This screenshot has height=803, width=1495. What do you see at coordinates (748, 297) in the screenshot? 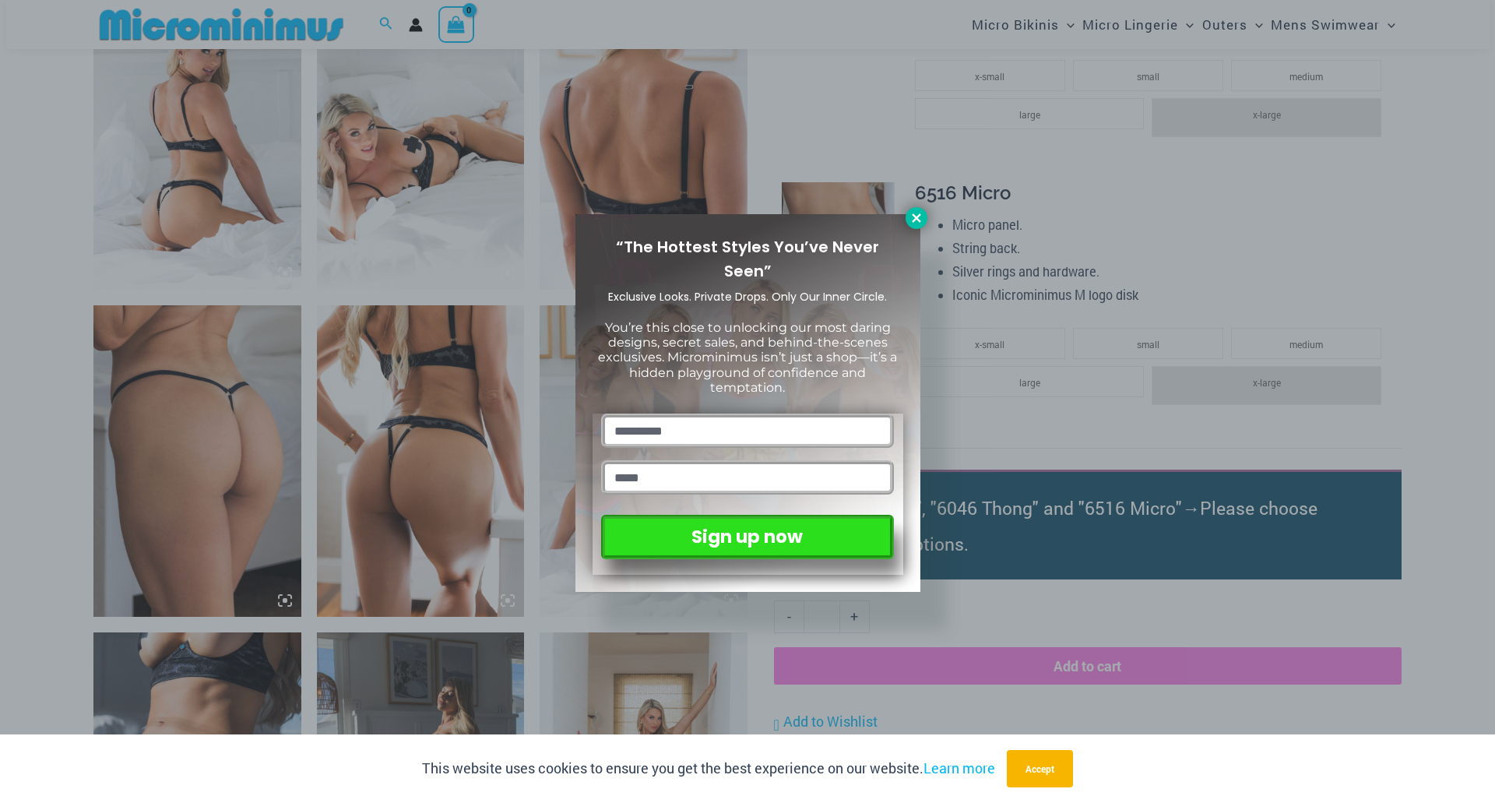
I see `span: Exclusive Looks. Private Drops. Only Our Inner Circle.` at bounding box center [748, 297].